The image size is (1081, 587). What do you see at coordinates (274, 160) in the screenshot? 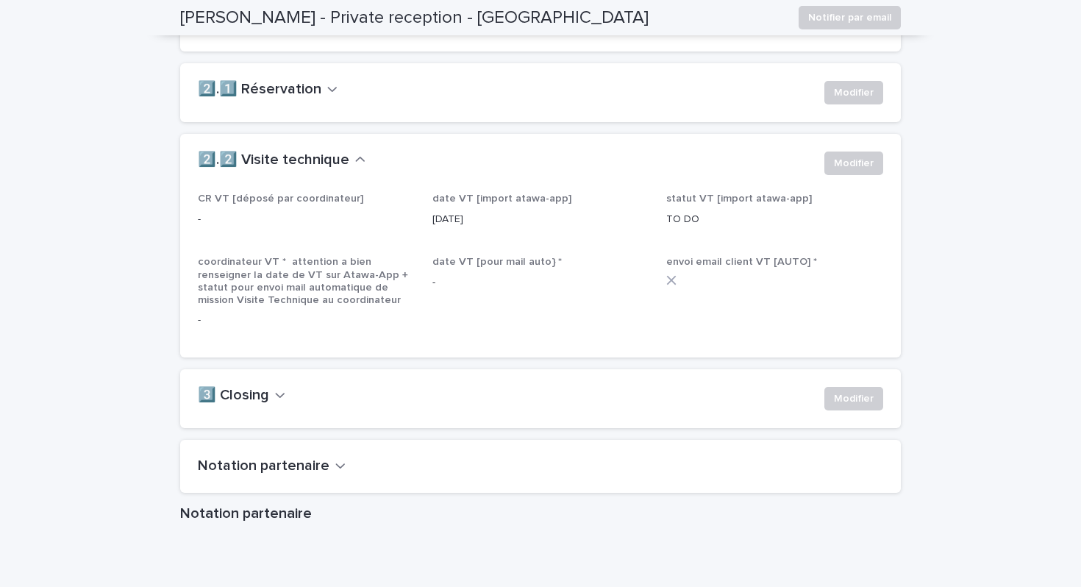
I see `h2: 2️⃣.2️⃣ Visite technique` at bounding box center [274, 160].